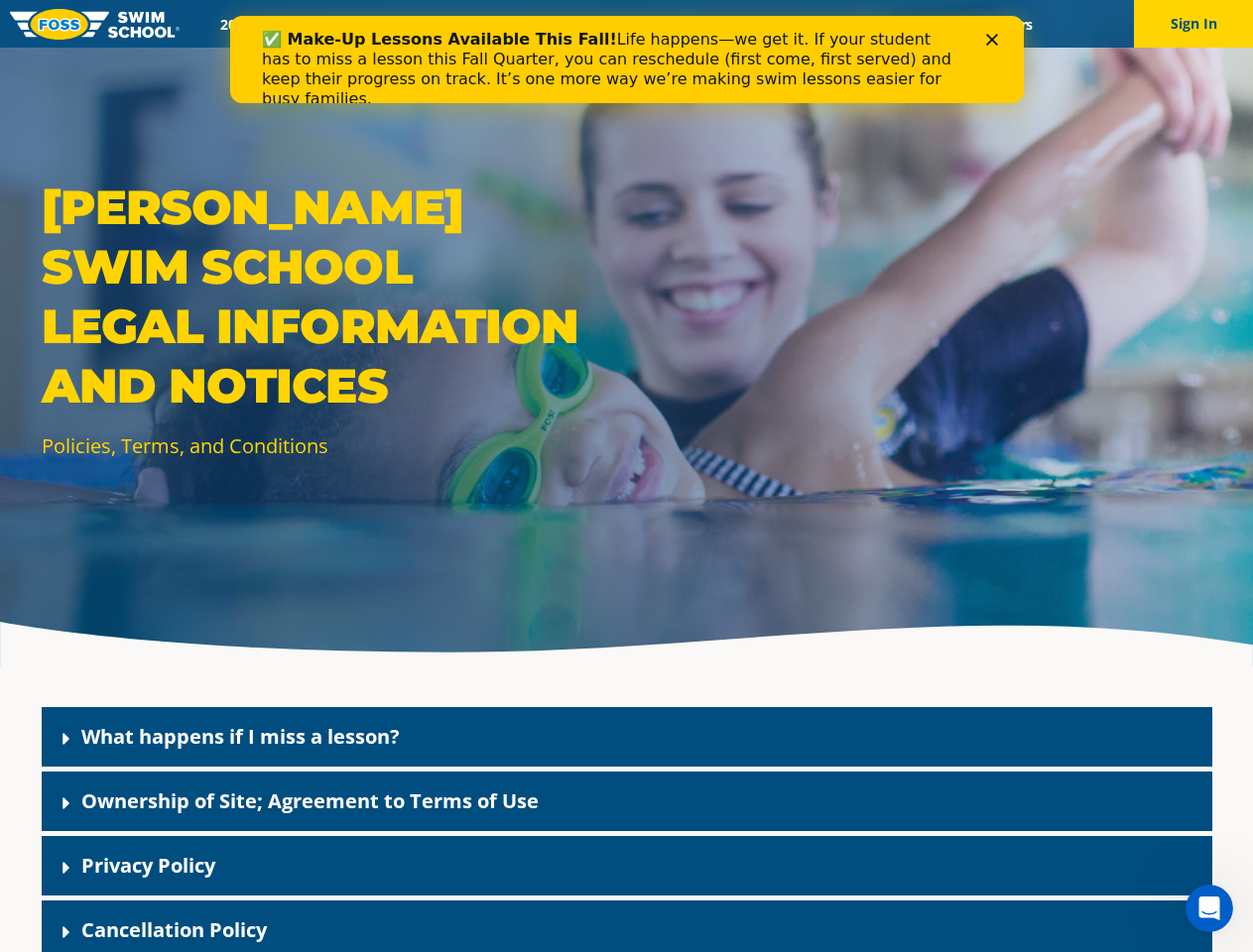 The width and height of the screenshot is (1253, 952). What do you see at coordinates (627, 865) in the screenshot?
I see `div: Privacy Policy` at bounding box center [627, 865].